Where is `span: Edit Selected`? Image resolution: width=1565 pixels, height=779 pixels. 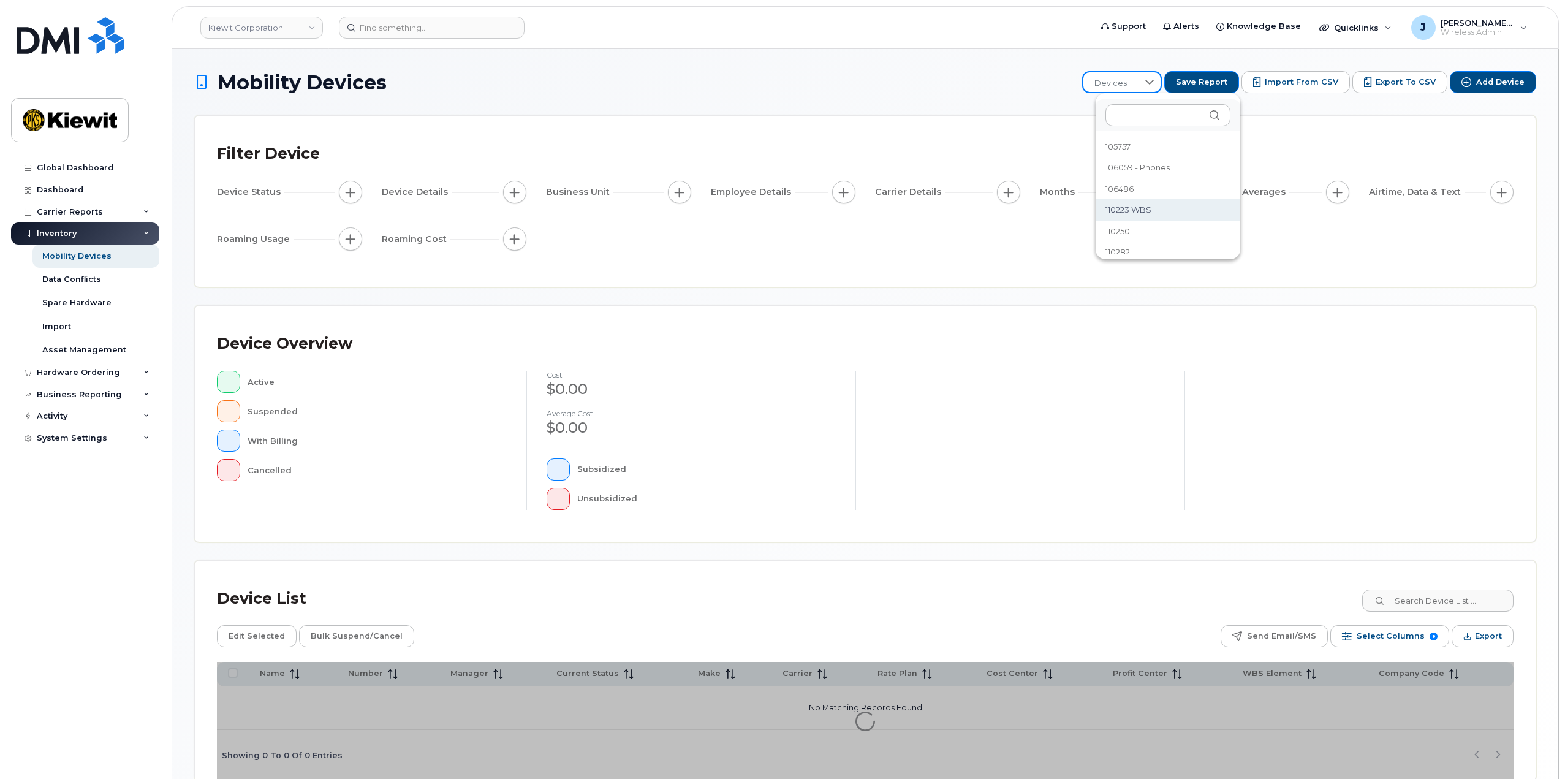
span: Edit Selected is located at coordinates (257, 636).